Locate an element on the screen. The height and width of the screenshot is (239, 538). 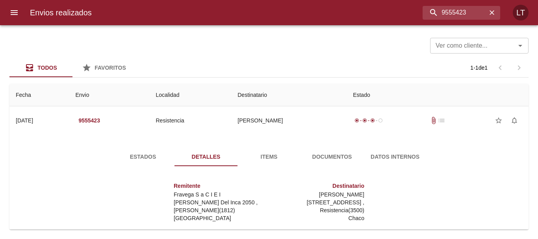
div: Tabs detalle de guia is located at coordinates (269, 157).